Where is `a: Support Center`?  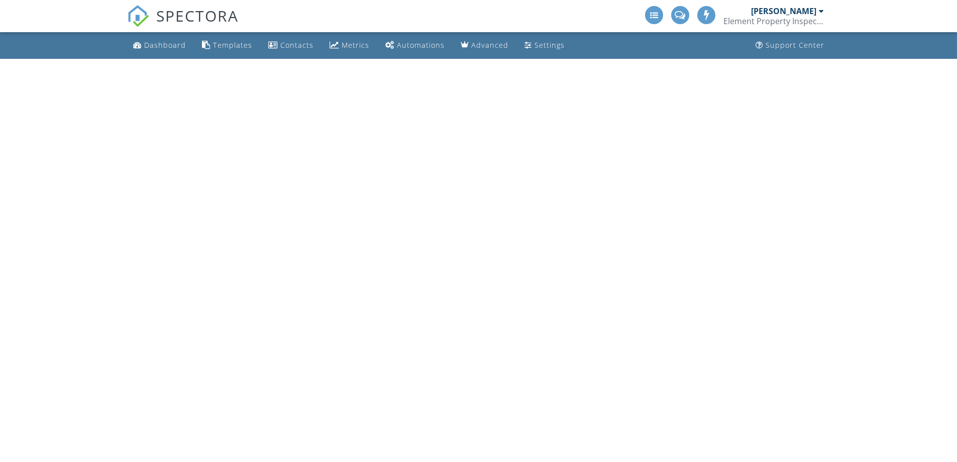
a: Support Center is located at coordinates (790, 45).